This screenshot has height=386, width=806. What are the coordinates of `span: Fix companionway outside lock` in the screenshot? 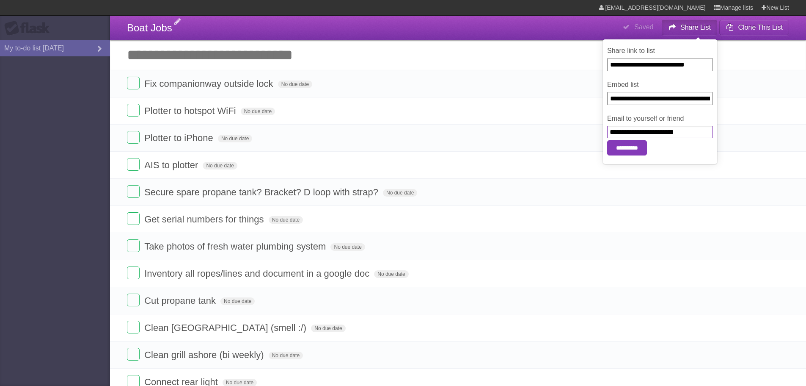 It's located at (209, 83).